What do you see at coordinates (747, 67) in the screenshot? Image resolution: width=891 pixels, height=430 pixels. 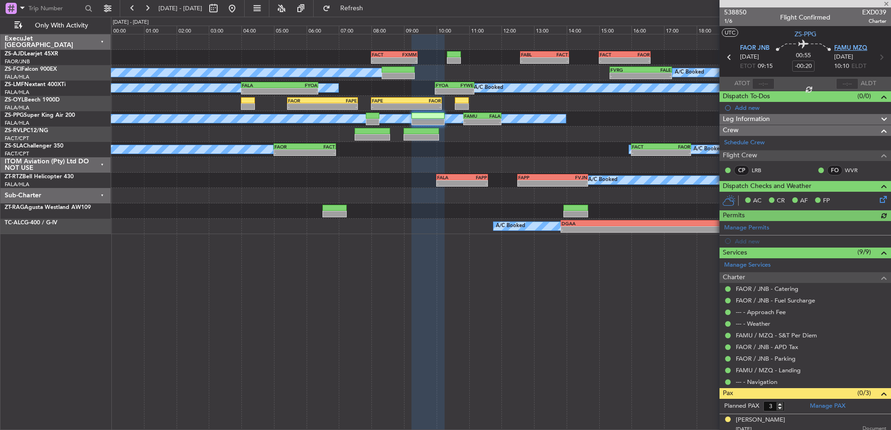 I see `span: ETOT` at bounding box center [747, 67].